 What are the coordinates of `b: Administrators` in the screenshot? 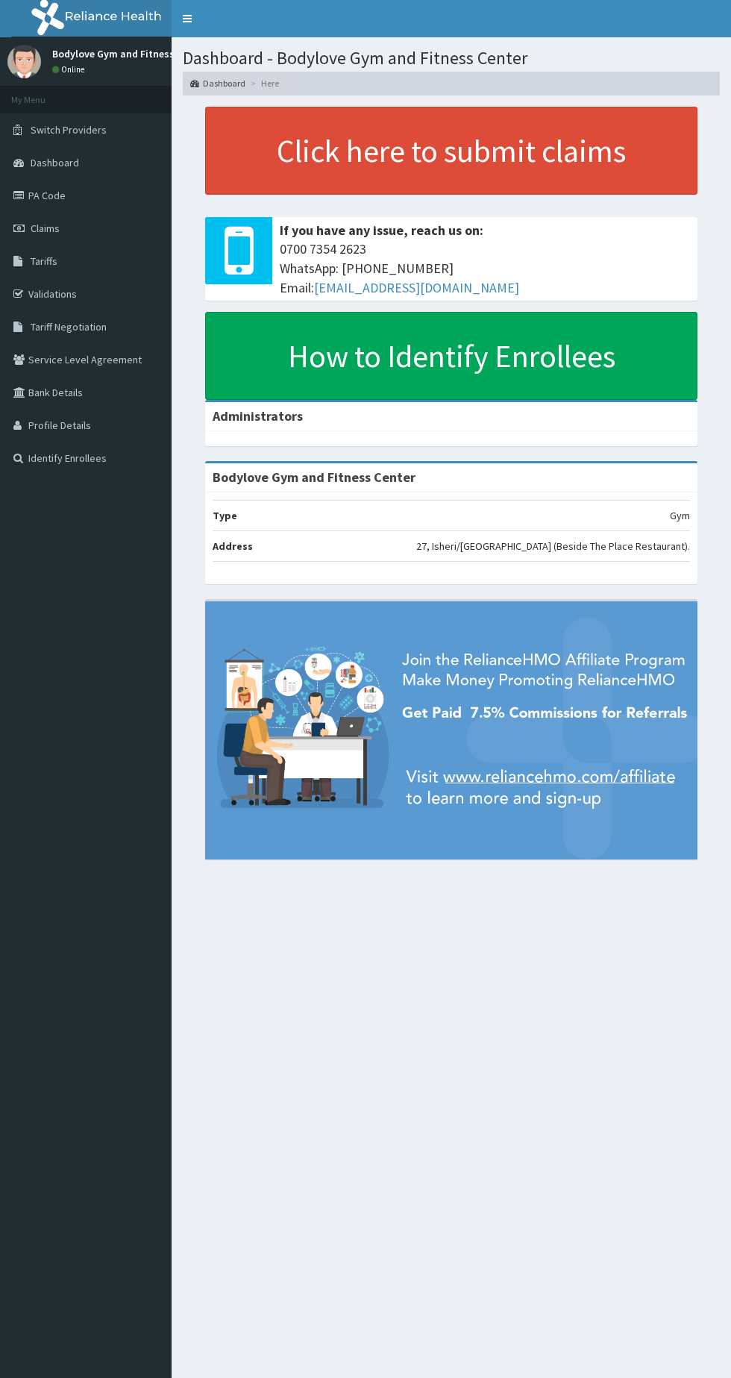 It's located at (257, 416).